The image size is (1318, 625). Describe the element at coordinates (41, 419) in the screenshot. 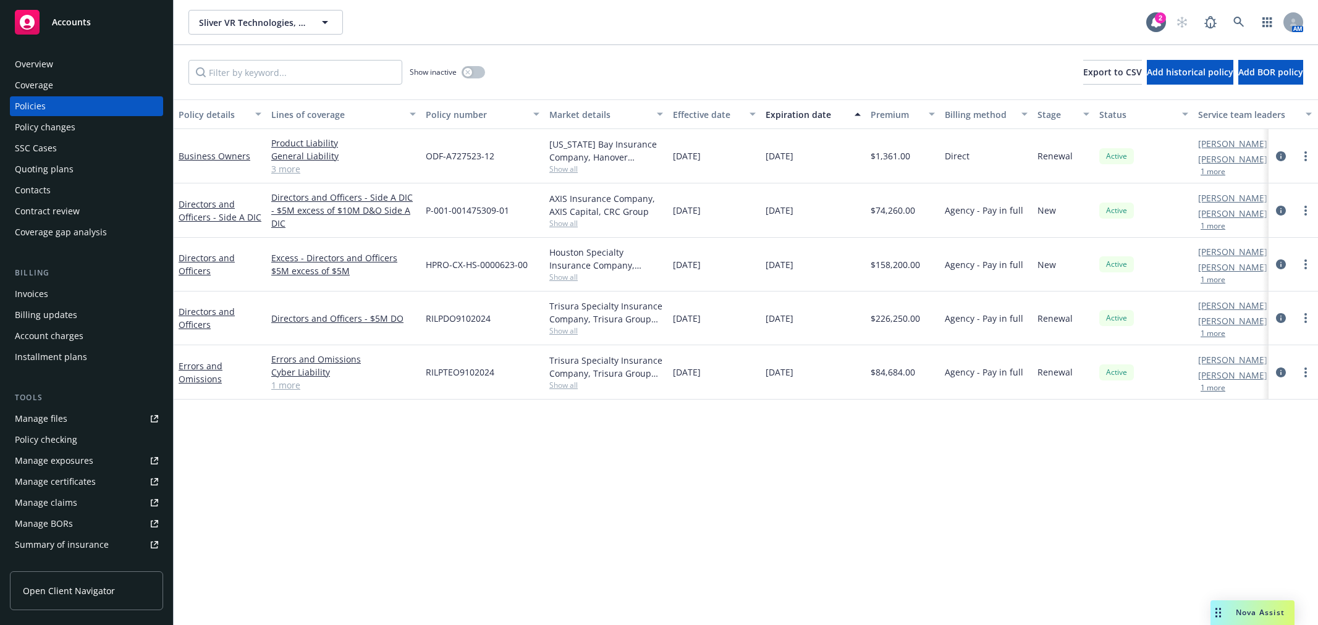

I see `div: Manage files` at that location.